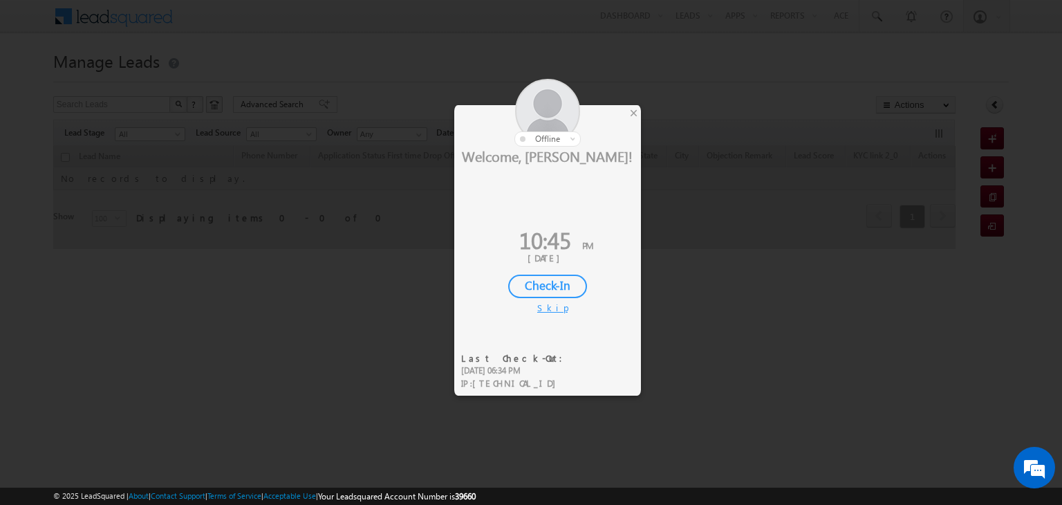 The image size is (1062, 505). What do you see at coordinates (545, 239) in the screenshot?
I see `span: 10:45` at bounding box center [545, 239].